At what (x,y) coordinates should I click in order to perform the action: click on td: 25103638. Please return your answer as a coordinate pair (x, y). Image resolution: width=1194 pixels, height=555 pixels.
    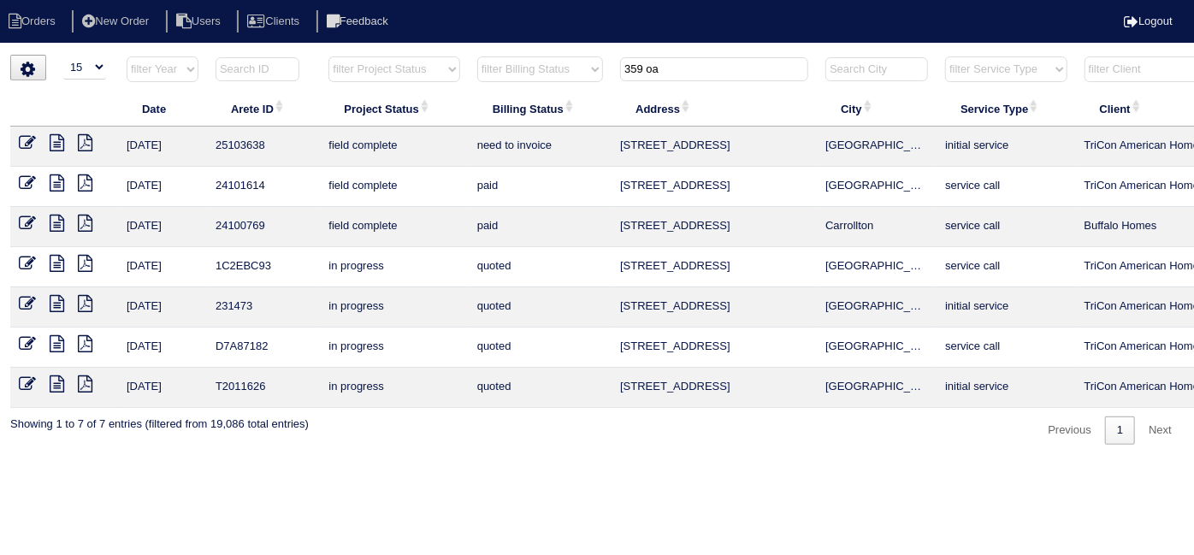
    Looking at the image, I should click on (263, 146).